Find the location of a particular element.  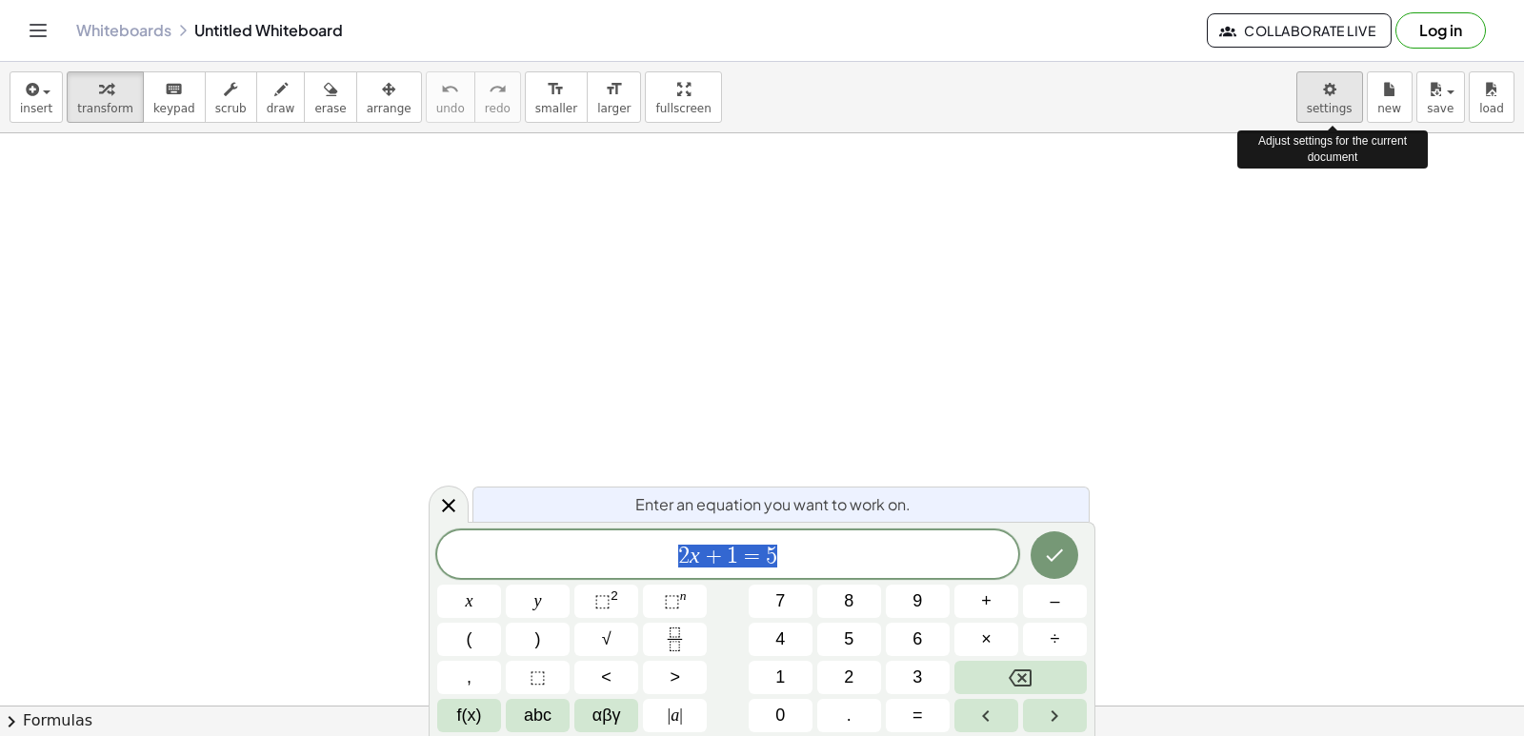

button: 3 is located at coordinates (917, 677).